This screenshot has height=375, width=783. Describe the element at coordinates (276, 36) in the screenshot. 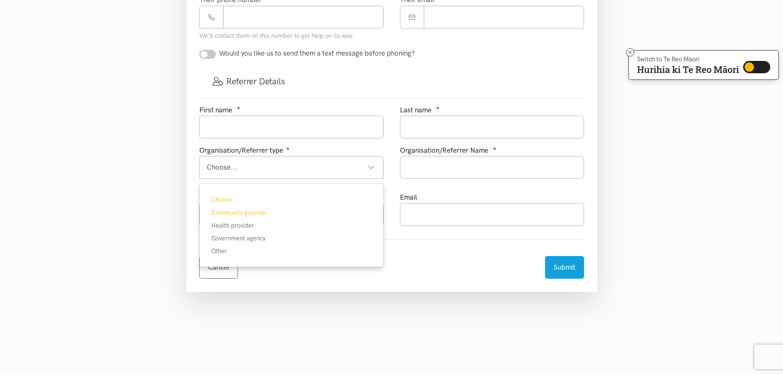

I see `small: We'll contact them on this number to get help on its way.` at that location.